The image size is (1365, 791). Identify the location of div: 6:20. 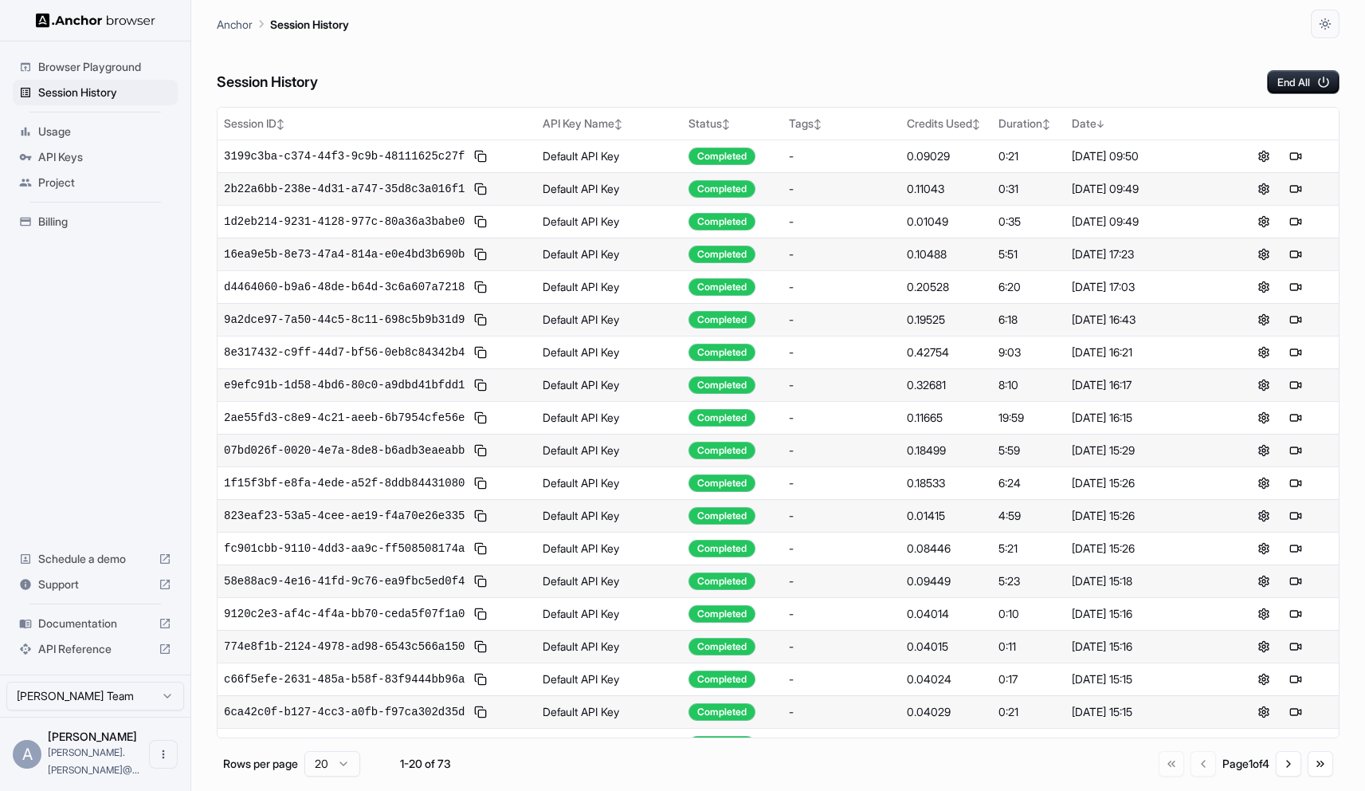
(1029, 287).